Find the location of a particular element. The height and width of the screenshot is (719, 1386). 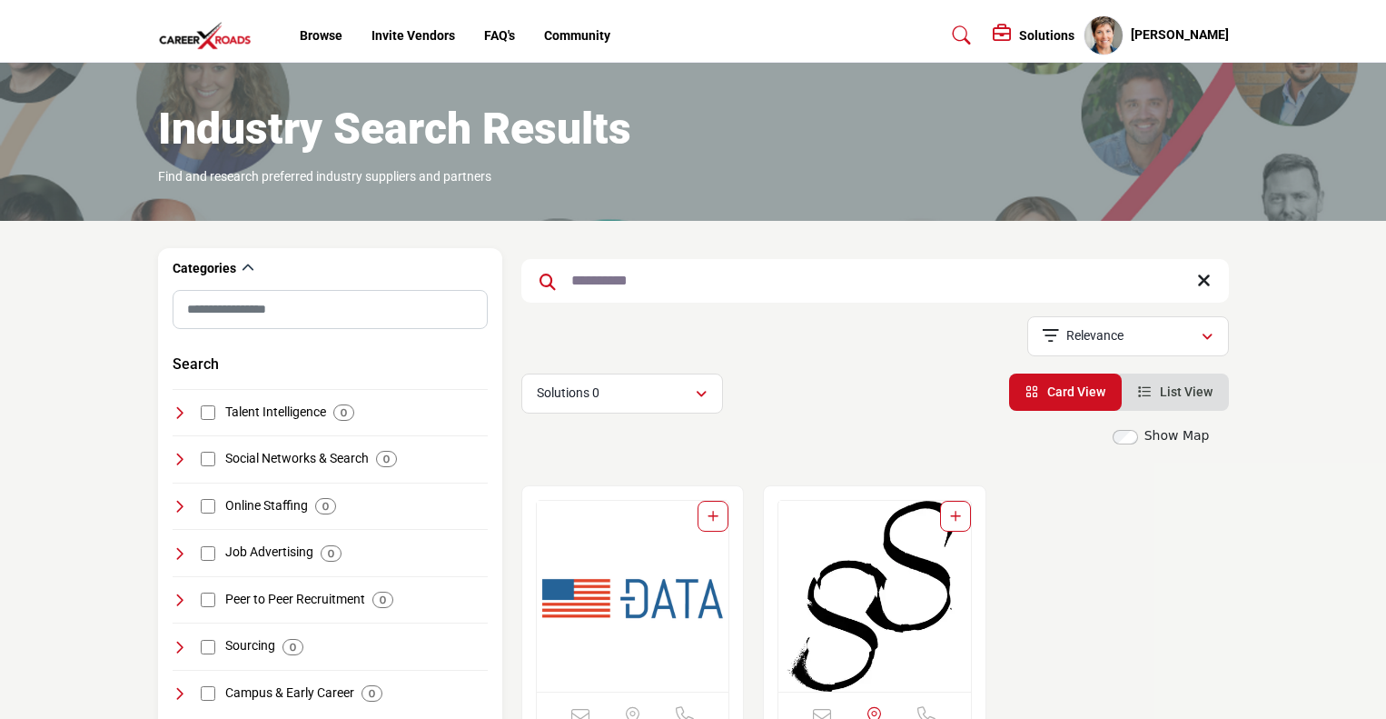

p: Relevance is located at coordinates (1095, 336).